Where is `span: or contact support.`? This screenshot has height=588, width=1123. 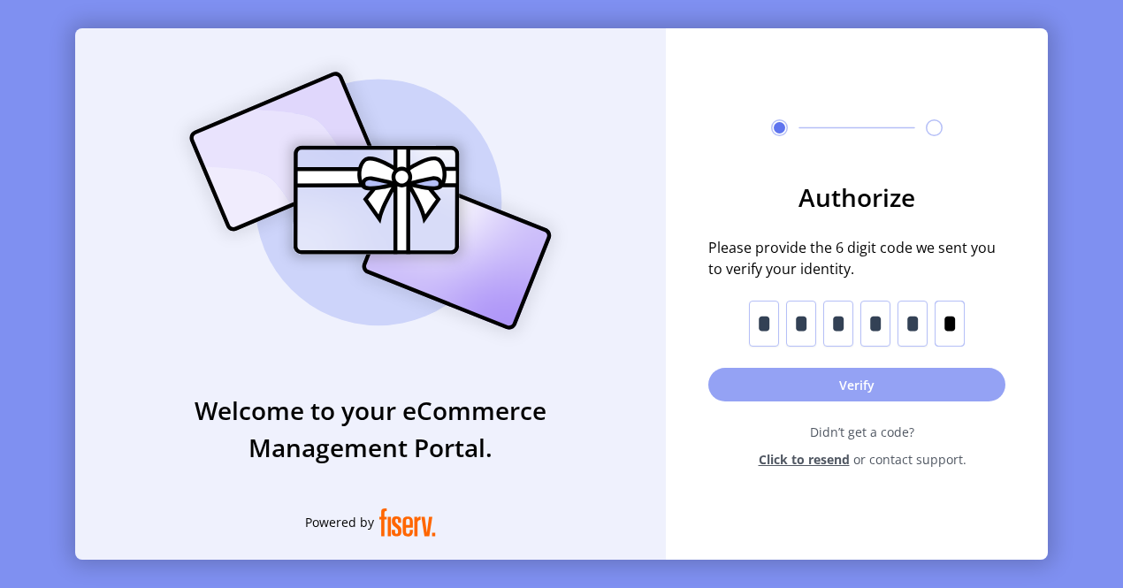
span: or contact support. is located at coordinates (910, 459).